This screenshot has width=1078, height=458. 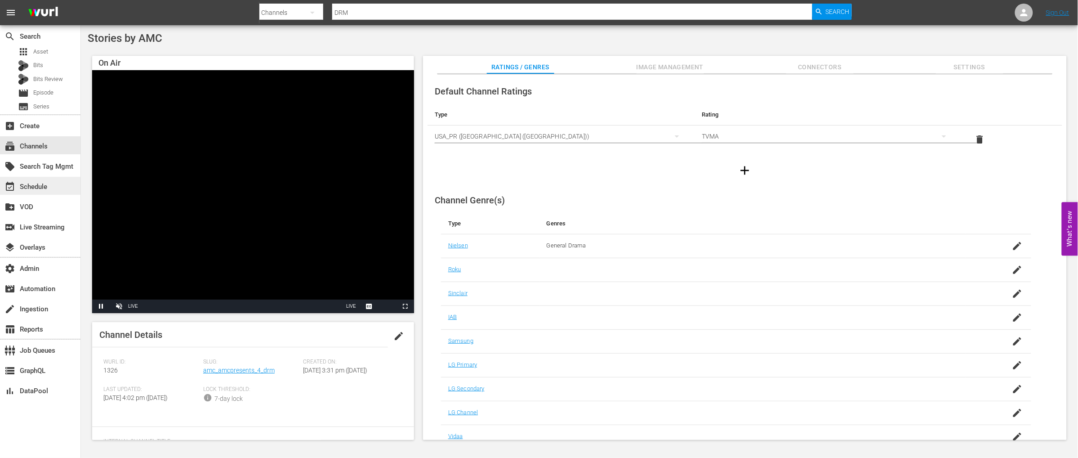 I want to click on span: Bits, so click(x=38, y=65).